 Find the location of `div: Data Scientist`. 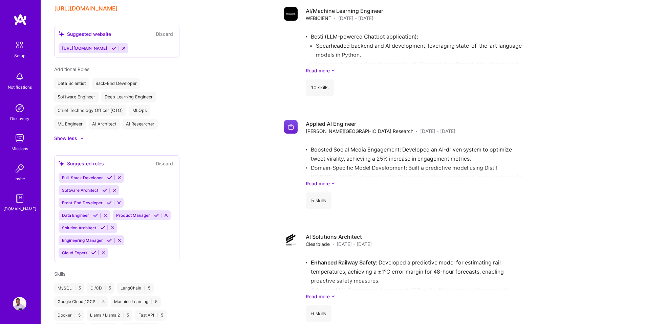

div: Data Scientist is located at coordinates (72, 84).